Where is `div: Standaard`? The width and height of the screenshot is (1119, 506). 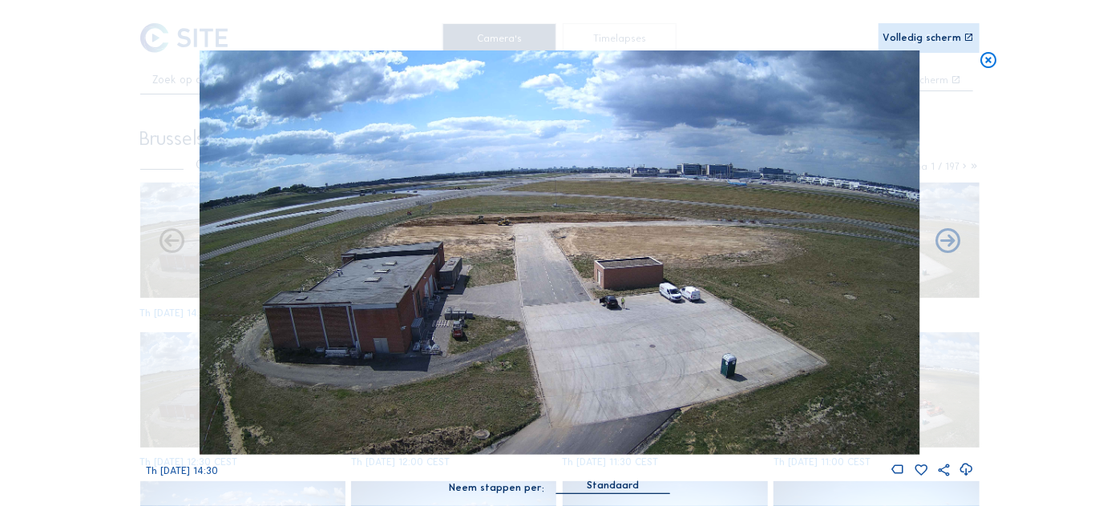
div: Standaard is located at coordinates (612, 486).